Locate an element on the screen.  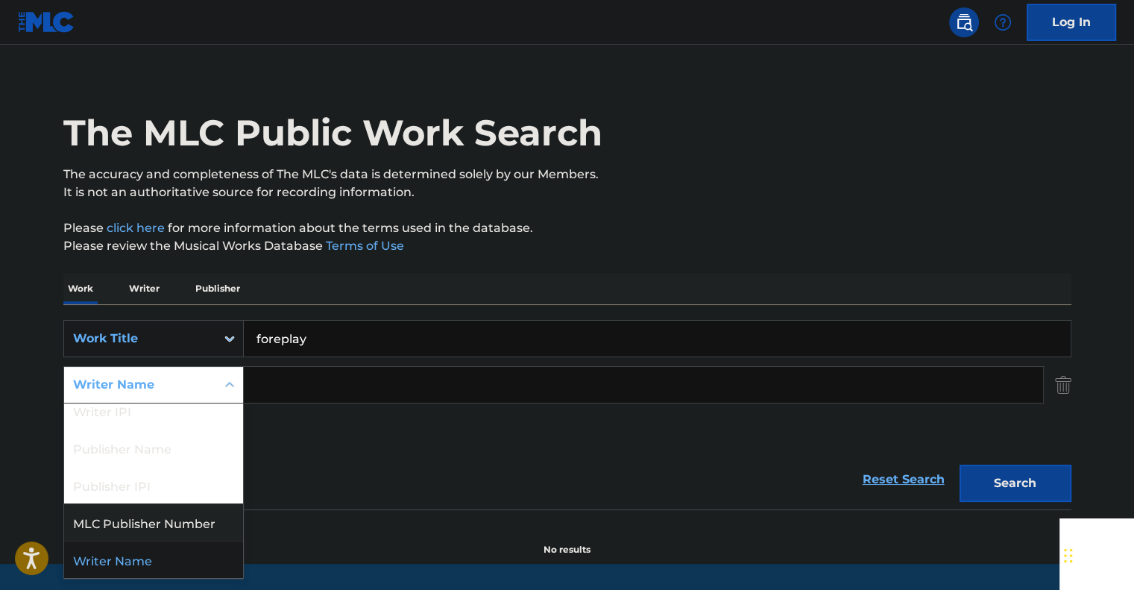
img: search is located at coordinates (964, 22).